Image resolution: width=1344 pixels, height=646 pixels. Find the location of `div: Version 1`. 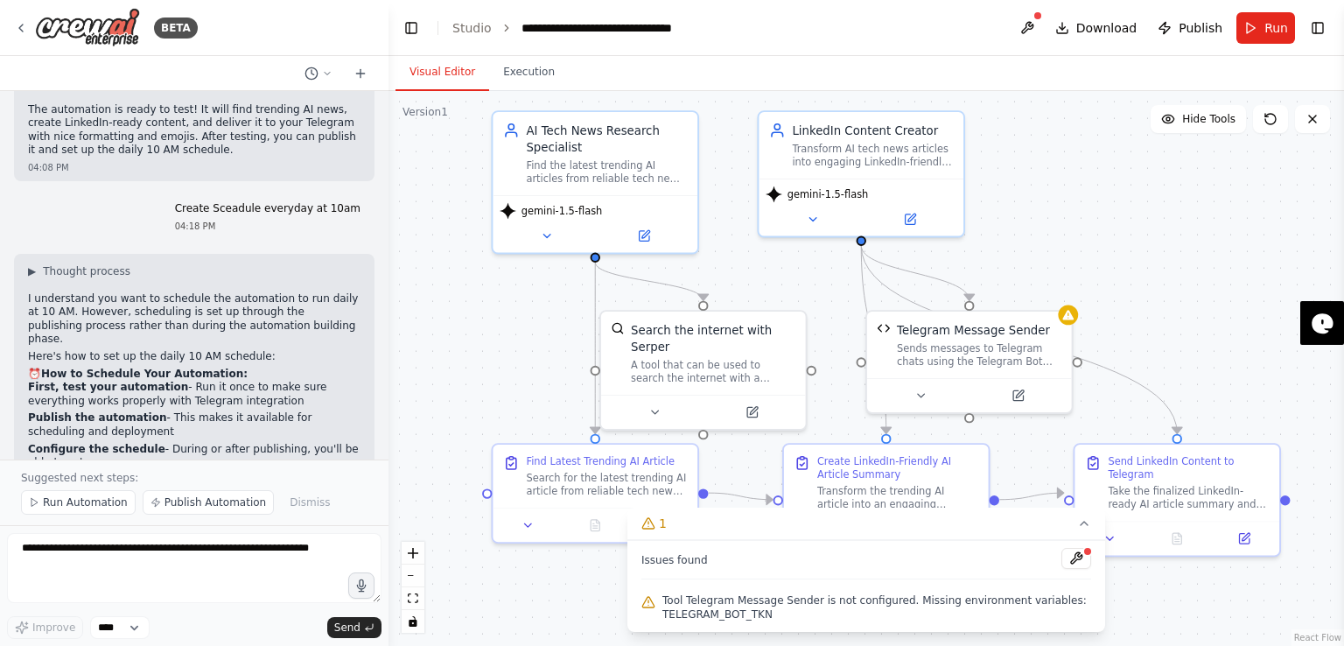

div: Version 1 is located at coordinates (425, 112).